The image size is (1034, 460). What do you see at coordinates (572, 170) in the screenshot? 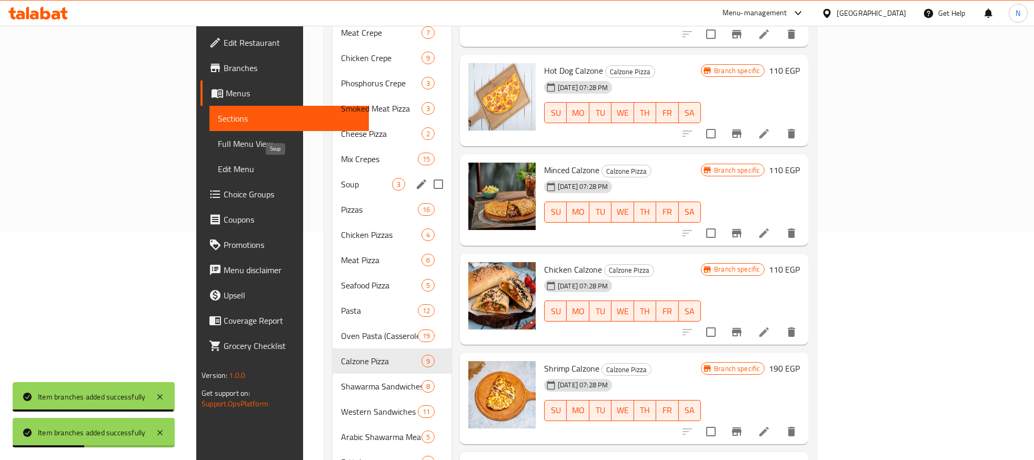
I see `span: Minced Calzone` at bounding box center [572, 170].